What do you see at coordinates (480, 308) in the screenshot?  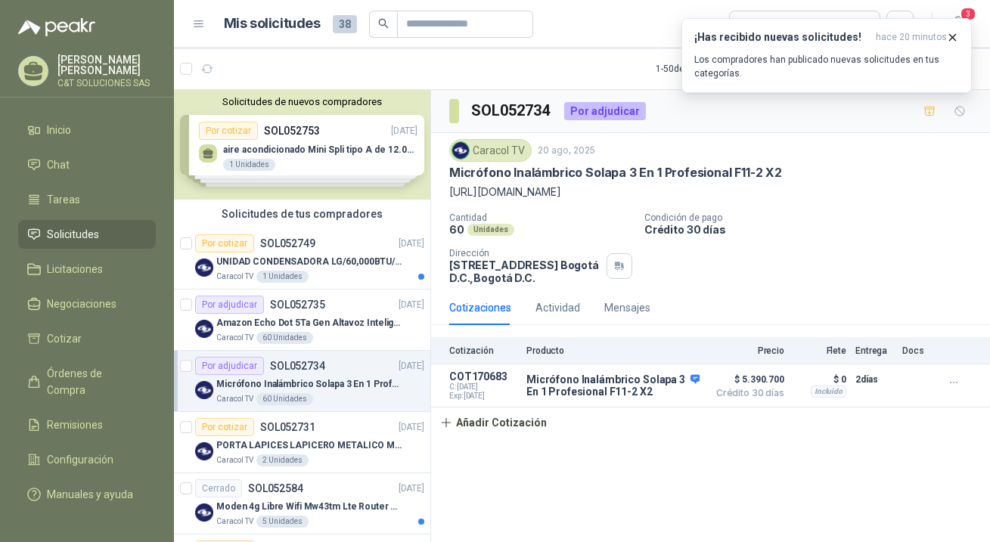 I see `div: Cotizaciones` at bounding box center [480, 308].